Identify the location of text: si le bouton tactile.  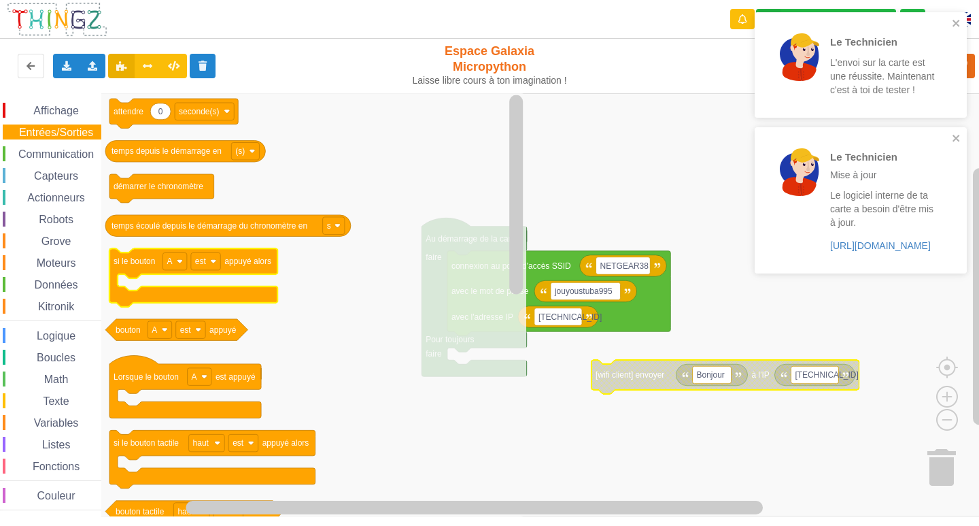
(146, 443).